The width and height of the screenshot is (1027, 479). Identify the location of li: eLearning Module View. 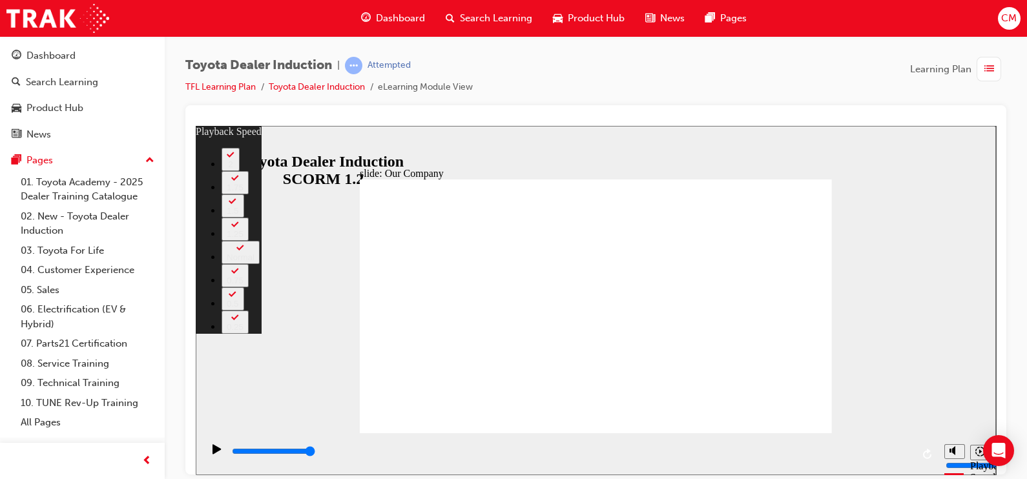
(425, 87).